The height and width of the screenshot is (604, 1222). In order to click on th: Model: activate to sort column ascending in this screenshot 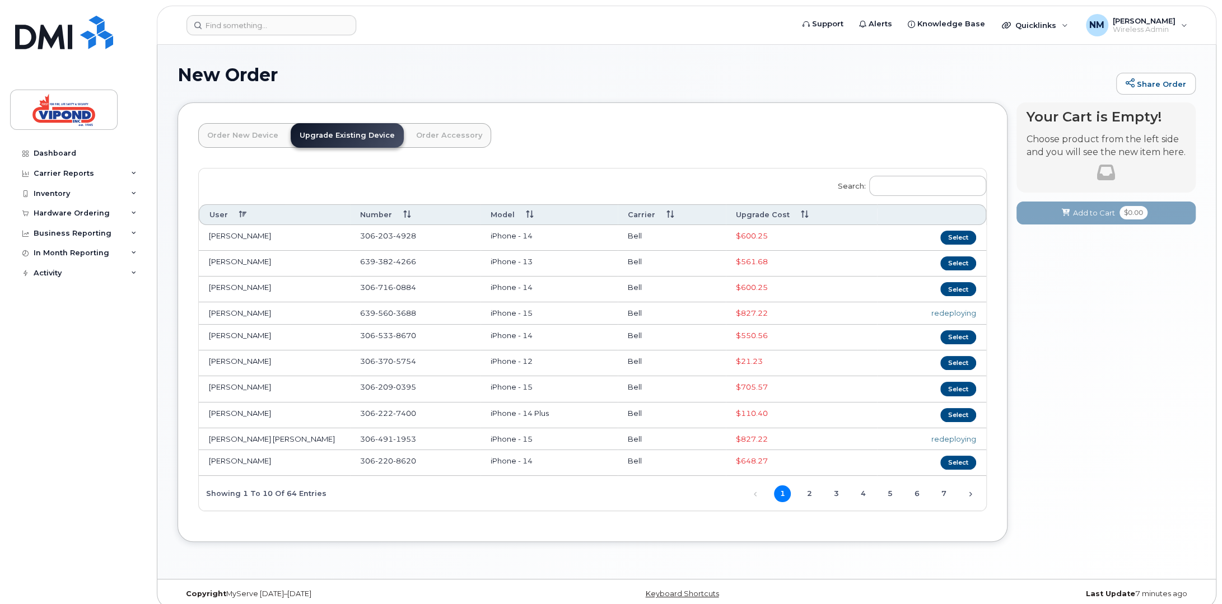, I will do `click(549, 215)`.